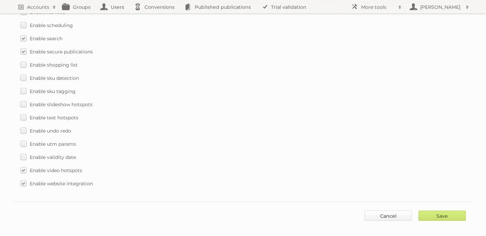  Describe the element at coordinates (51, 25) in the screenshot. I see `span: Enable scheduling` at that location.